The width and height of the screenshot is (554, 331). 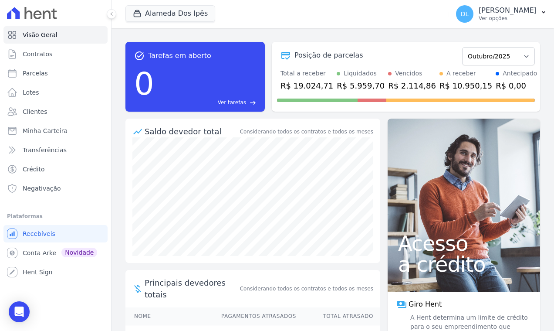 What do you see at coordinates (253, 102) in the screenshot?
I see `span: east` at bounding box center [253, 102].